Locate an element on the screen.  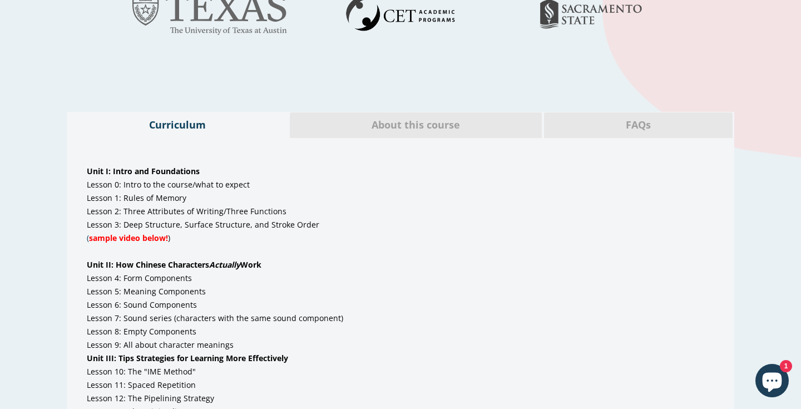
span: Lesson 3: Deep Structure is located at coordinates (134, 224).